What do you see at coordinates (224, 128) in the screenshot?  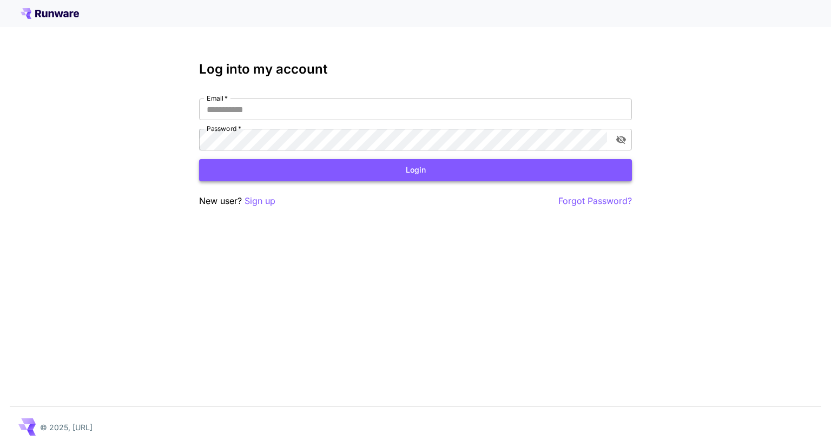 I see `label: Password` at bounding box center [224, 128].